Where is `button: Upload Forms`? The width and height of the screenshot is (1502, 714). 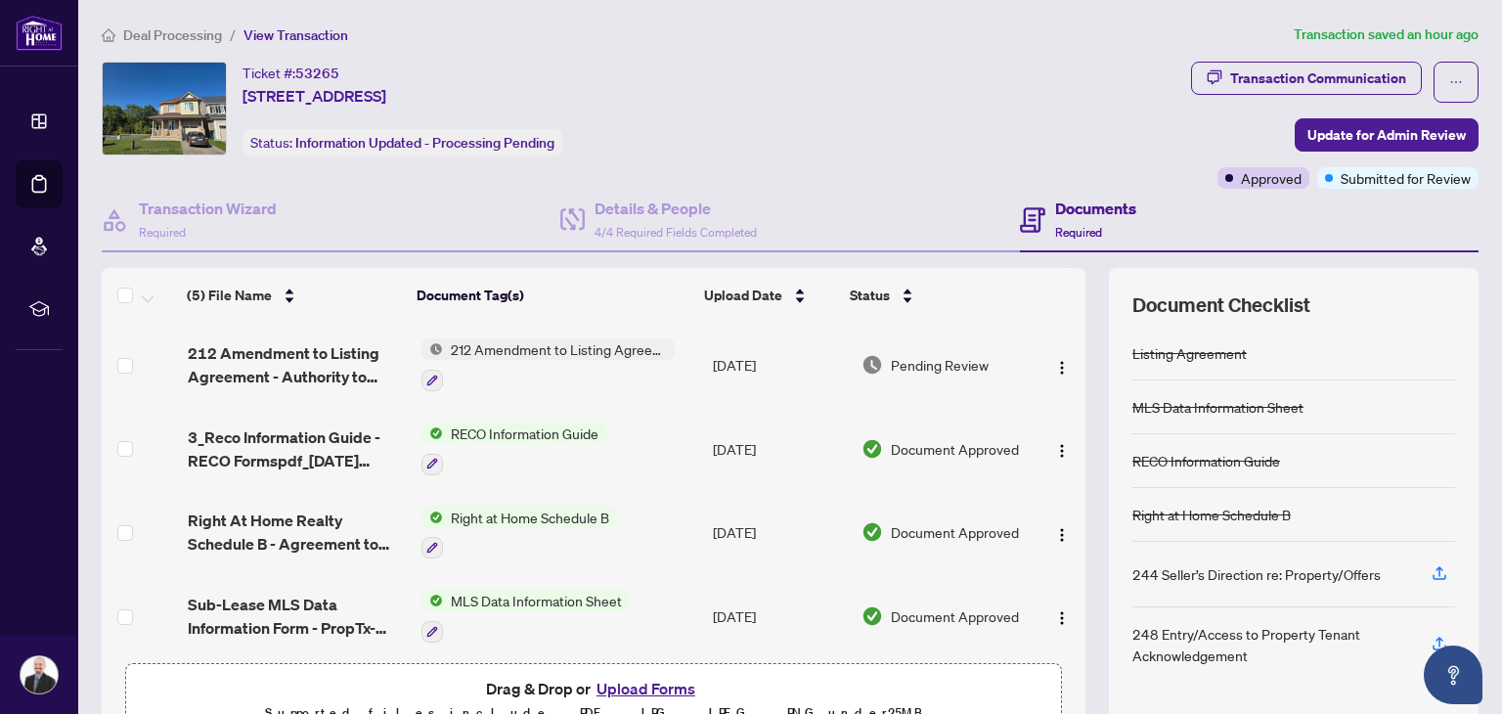 button: Upload Forms is located at coordinates (645, 688).